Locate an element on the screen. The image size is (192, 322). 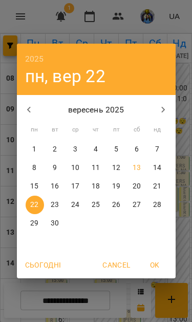
button: 21 is located at coordinates (158, 186).